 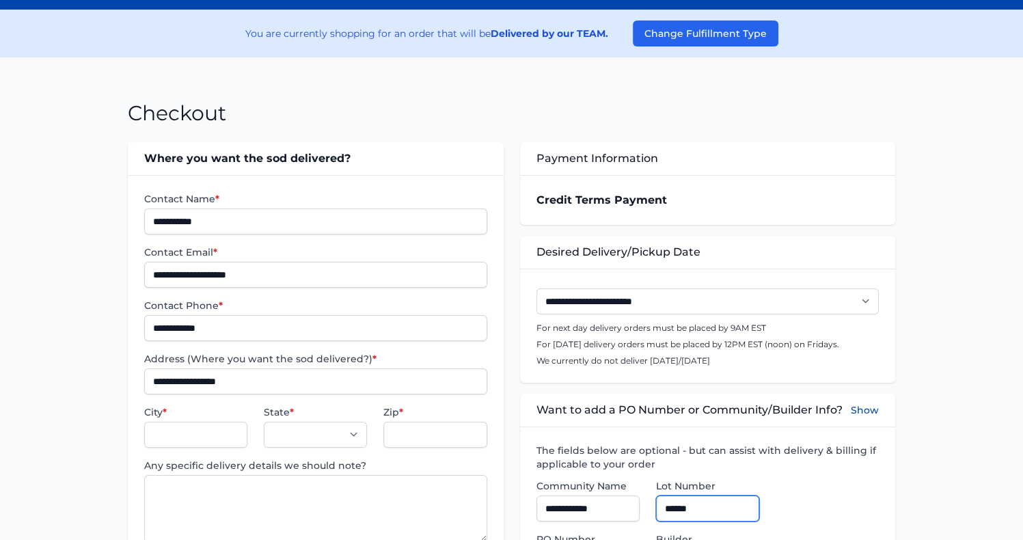 What do you see at coordinates (315, 199) in the screenshot?
I see `label: Contact Name` at bounding box center [315, 199].